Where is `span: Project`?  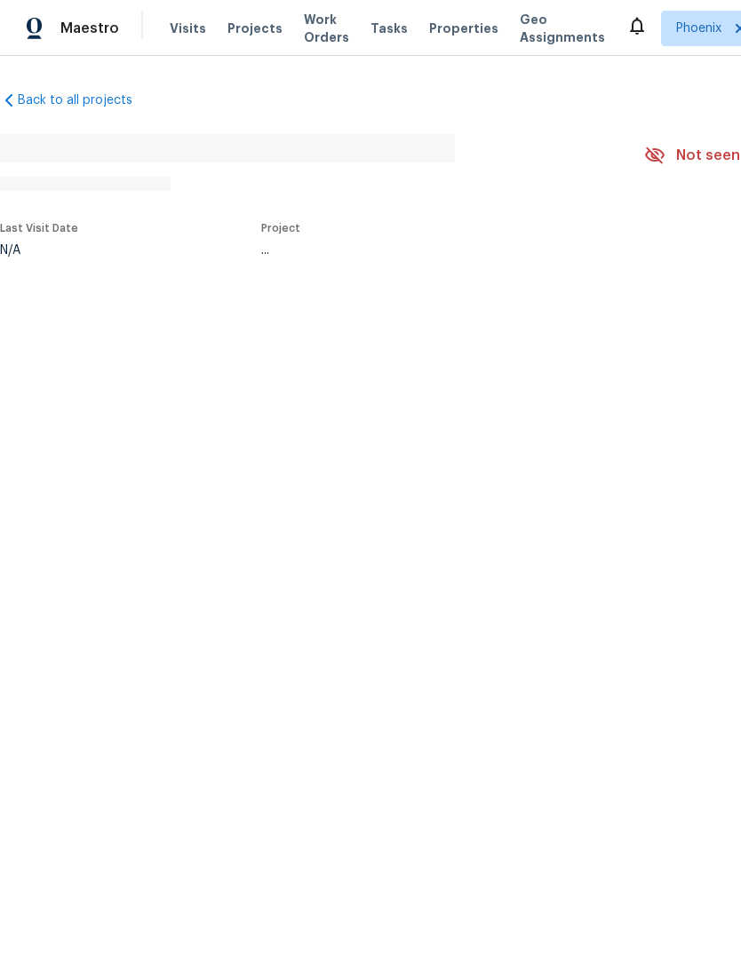
span: Project is located at coordinates (281, 228).